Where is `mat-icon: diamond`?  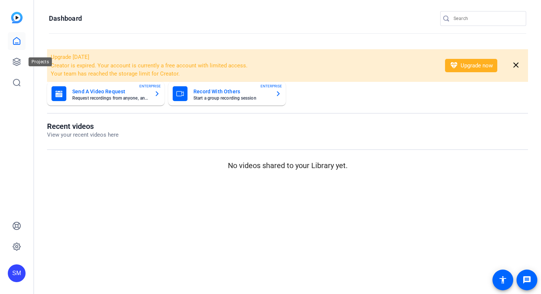
mat-icon: diamond is located at coordinates (454, 66).